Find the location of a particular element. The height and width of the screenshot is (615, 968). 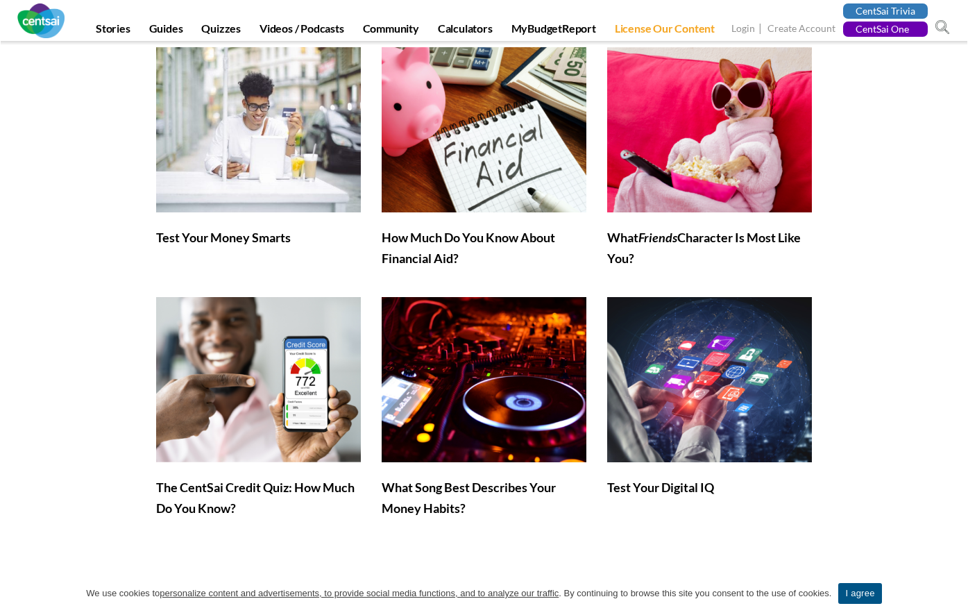

a: Quizzes is located at coordinates (221, 31).